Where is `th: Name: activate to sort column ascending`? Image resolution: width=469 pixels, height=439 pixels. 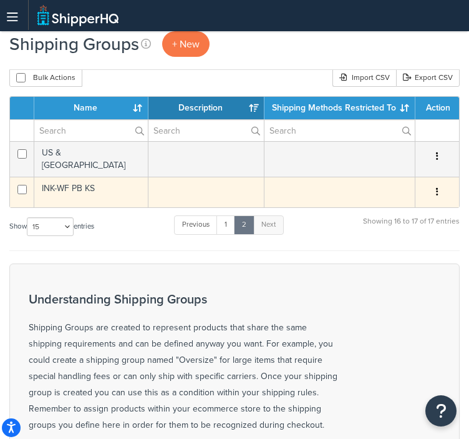 th: Name: activate to sort column ascending is located at coordinates (91, 108).